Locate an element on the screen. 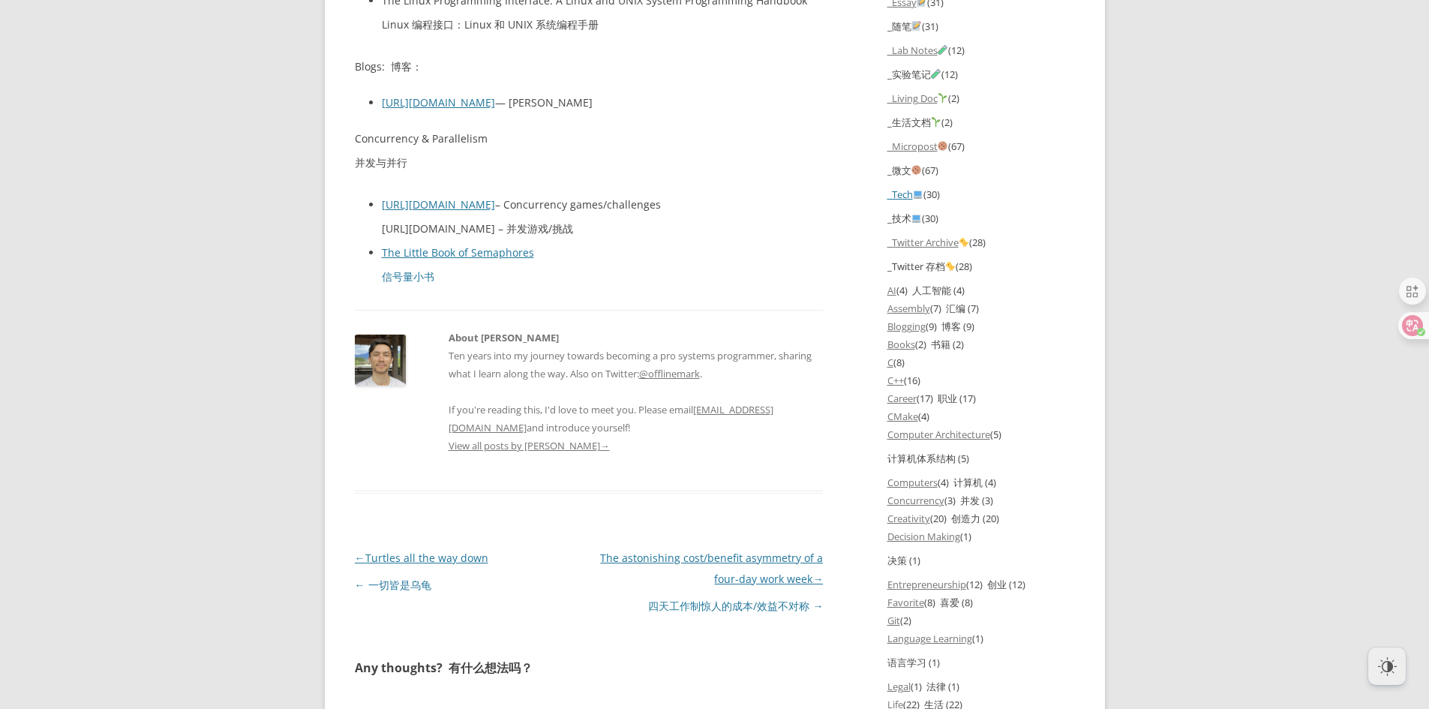  font: 书籍 (2) is located at coordinates (947, 344).